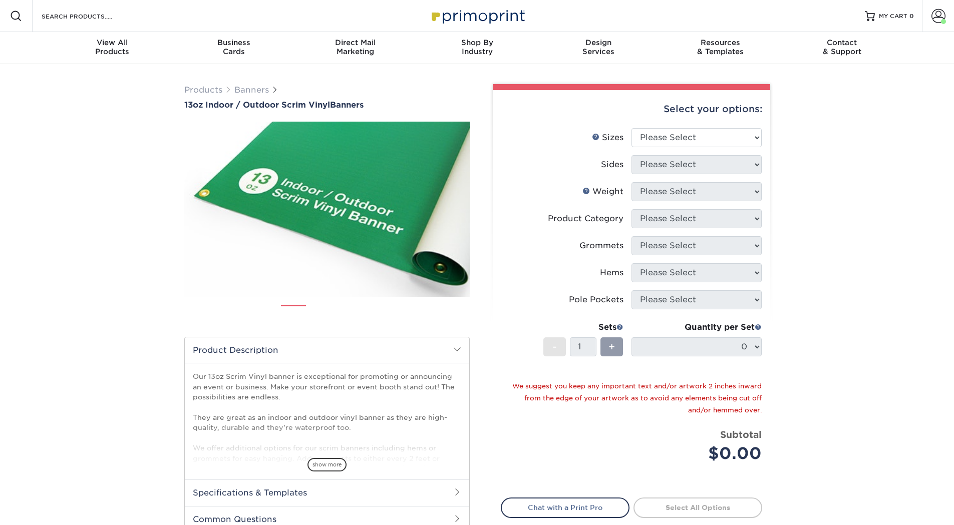 The width and height of the screenshot is (954, 525). What do you see at coordinates (294, 314) in the screenshot?
I see `img: Banners 01` at bounding box center [294, 314].